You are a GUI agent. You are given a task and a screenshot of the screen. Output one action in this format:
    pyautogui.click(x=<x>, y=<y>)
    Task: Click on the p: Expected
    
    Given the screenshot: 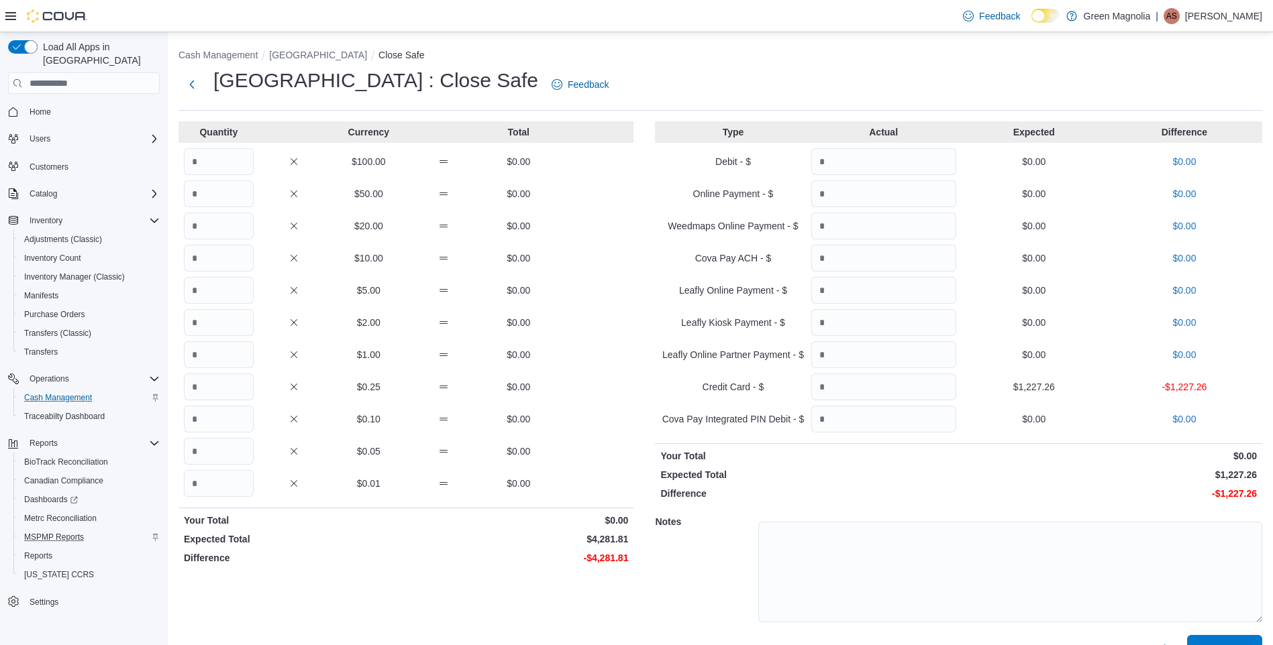 What is the action you would take?
    pyautogui.click(x=1034, y=132)
    